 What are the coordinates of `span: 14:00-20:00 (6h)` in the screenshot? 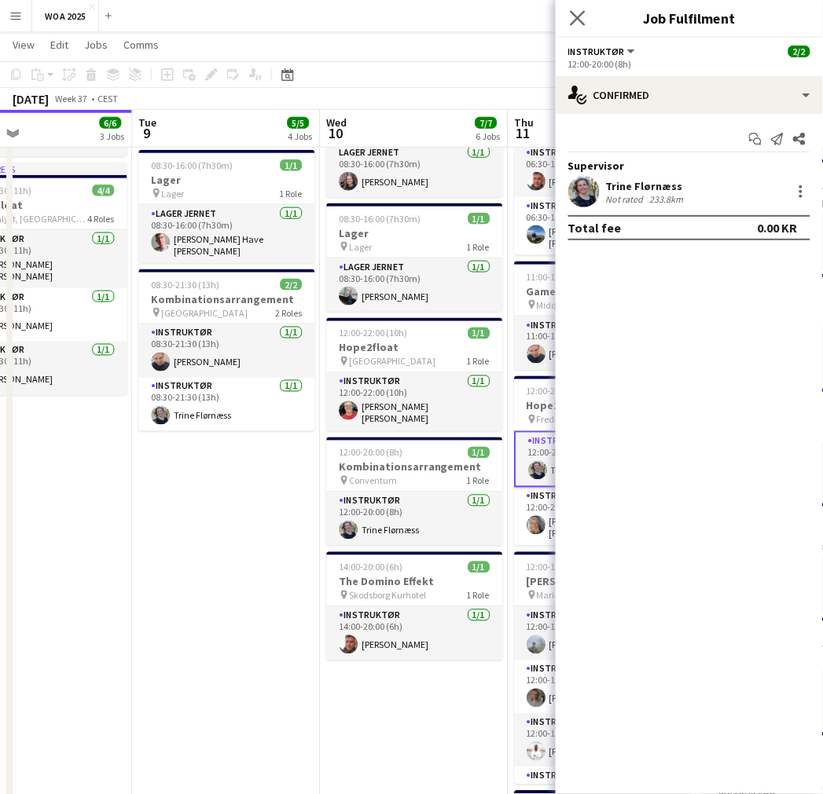 It's located at (370, 567).